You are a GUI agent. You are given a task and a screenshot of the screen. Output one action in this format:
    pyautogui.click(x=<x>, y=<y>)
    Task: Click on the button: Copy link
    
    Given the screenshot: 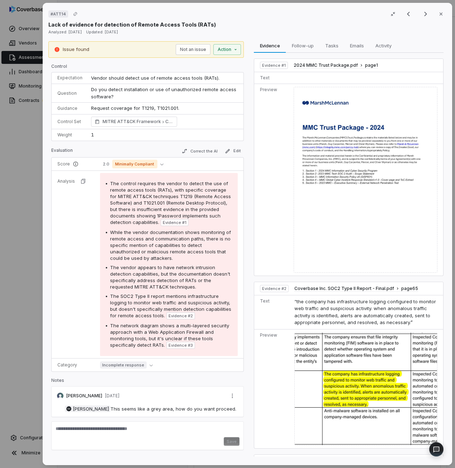 What is the action you would take?
    pyautogui.click(x=75, y=14)
    